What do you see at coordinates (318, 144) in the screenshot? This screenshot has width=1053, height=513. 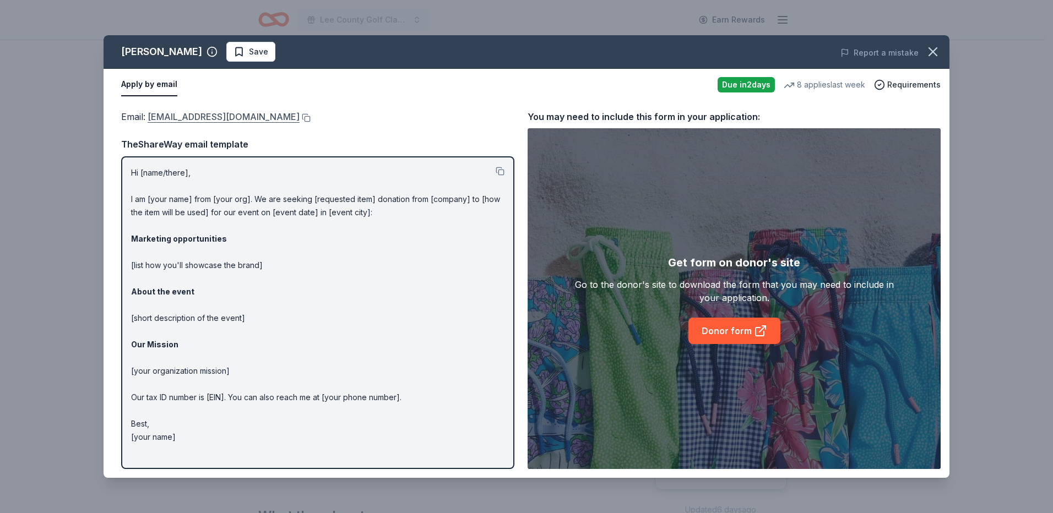 I see `div: TheShareWay email template` at bounding box center [318, 144].